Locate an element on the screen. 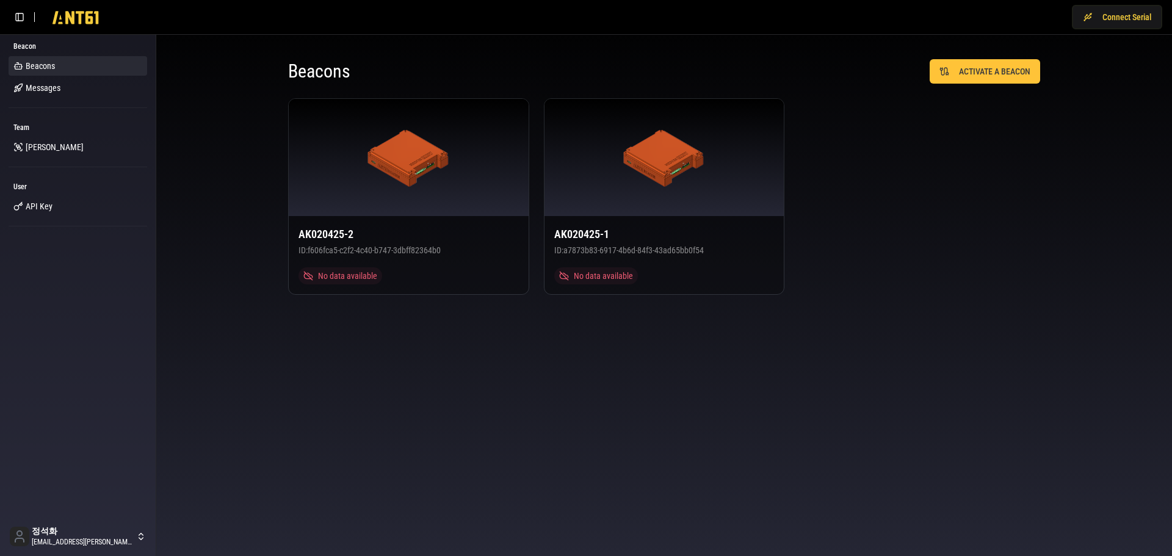 This screenshot has height=556, width=1172. a: Beacons is located at coordinates (78, 66).